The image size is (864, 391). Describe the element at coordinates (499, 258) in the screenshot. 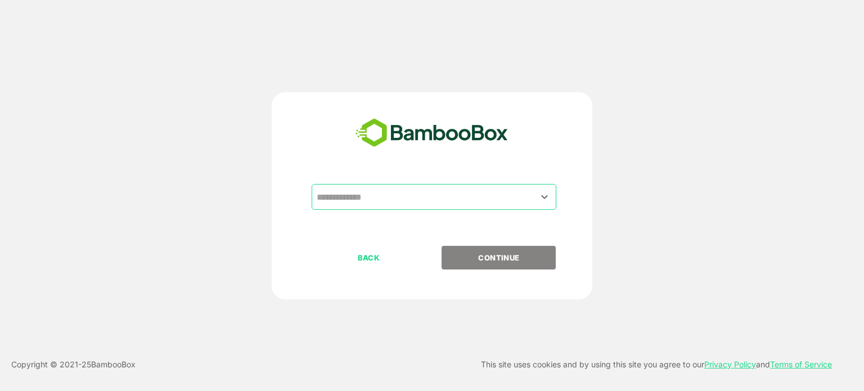

I see `button: CONTINUE` at that location.